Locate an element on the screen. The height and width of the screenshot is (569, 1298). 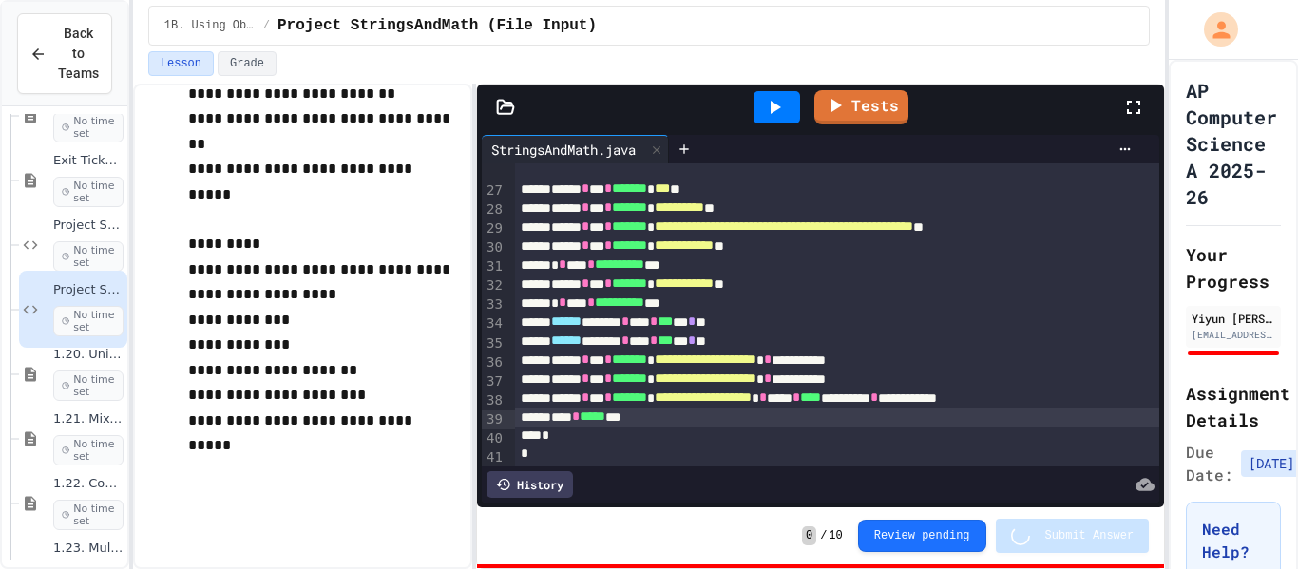
div: 33 is located at coordinates (493, 305).